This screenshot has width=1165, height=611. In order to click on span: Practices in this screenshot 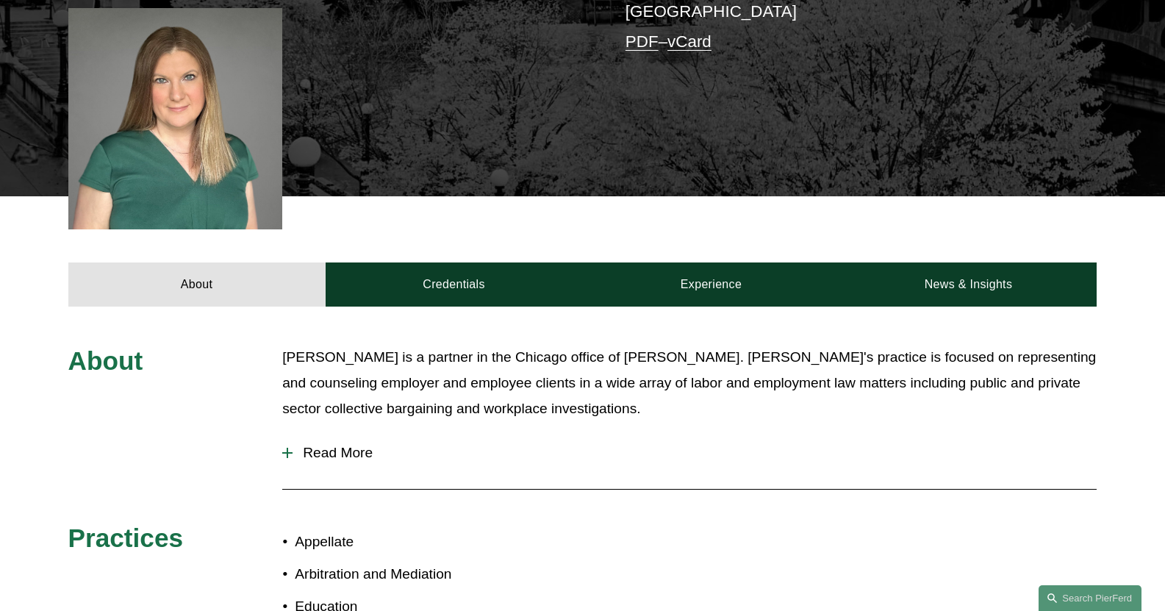, I will do `click(126, 537)`.